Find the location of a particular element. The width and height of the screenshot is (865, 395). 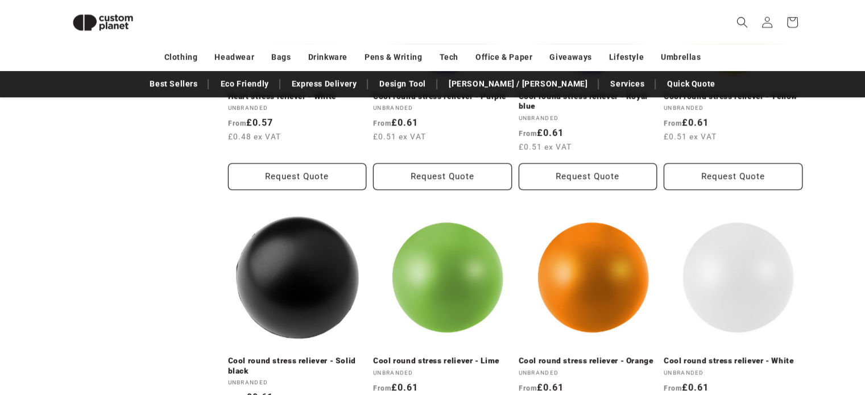

a: Clothing is located at coordinates (181, 57).